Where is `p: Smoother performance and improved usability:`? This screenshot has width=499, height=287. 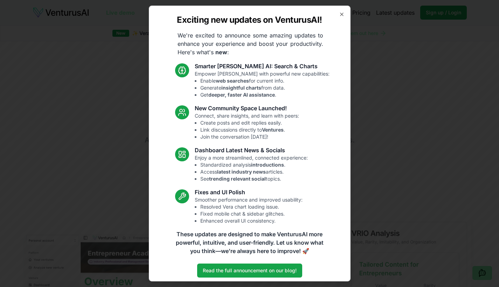 p: Smoother performance and improved usability: is located at coordinates (249, 210).